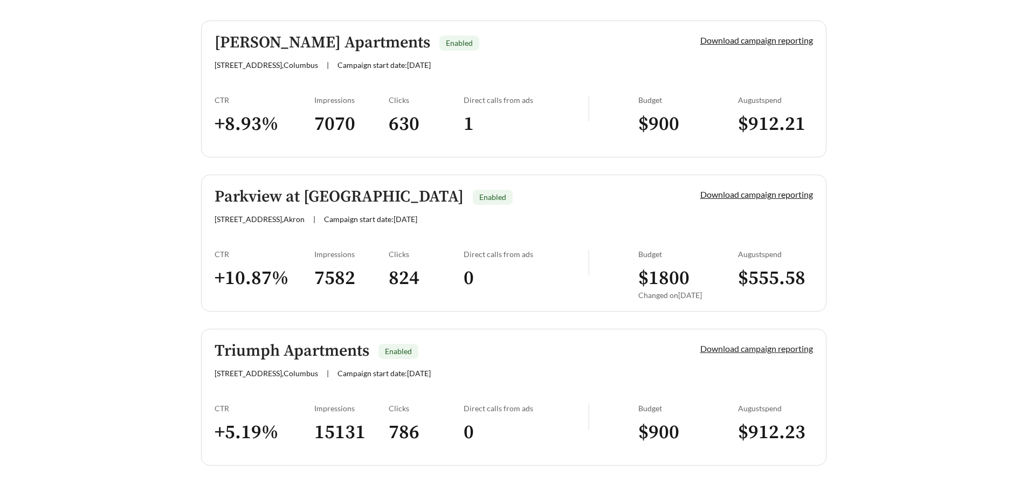  What do you see at coordinates (264, 433) in the screenshot?
I see `h3: + 5.19 %` at bounding box center [264, 433].